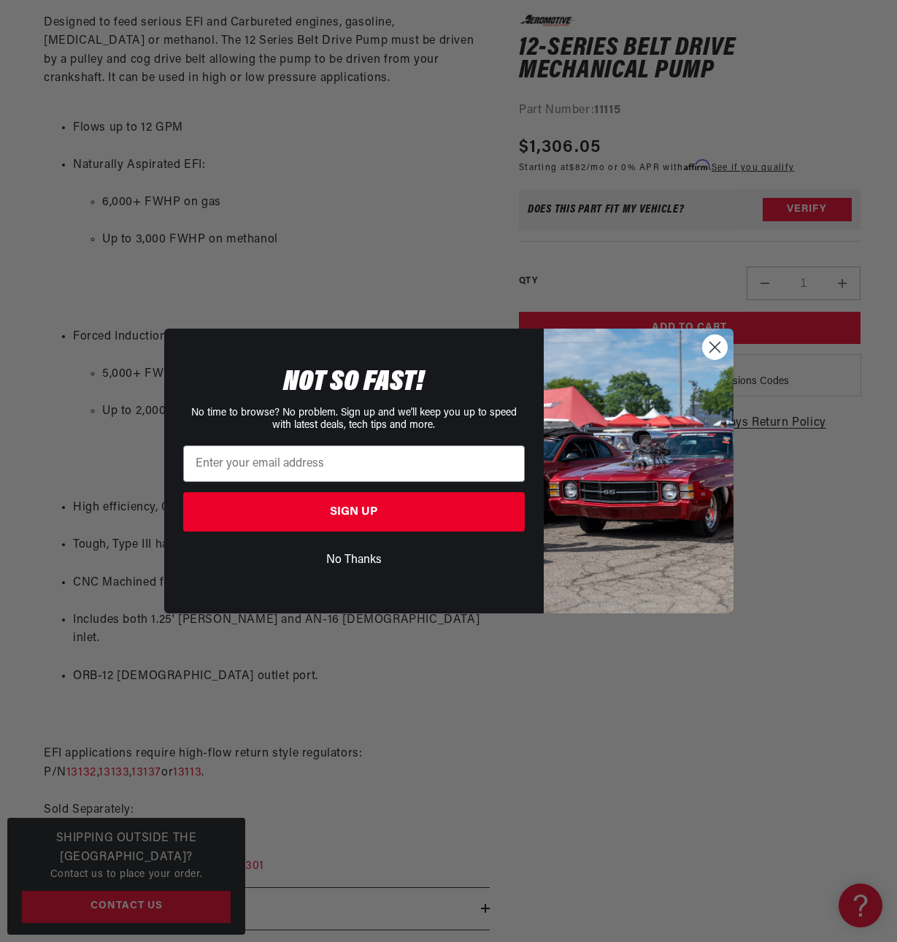 The image size is (897, 942). Describe the element at coordinates (354, 512) in the screenshot. I see `button: SIGN UP` at that location.